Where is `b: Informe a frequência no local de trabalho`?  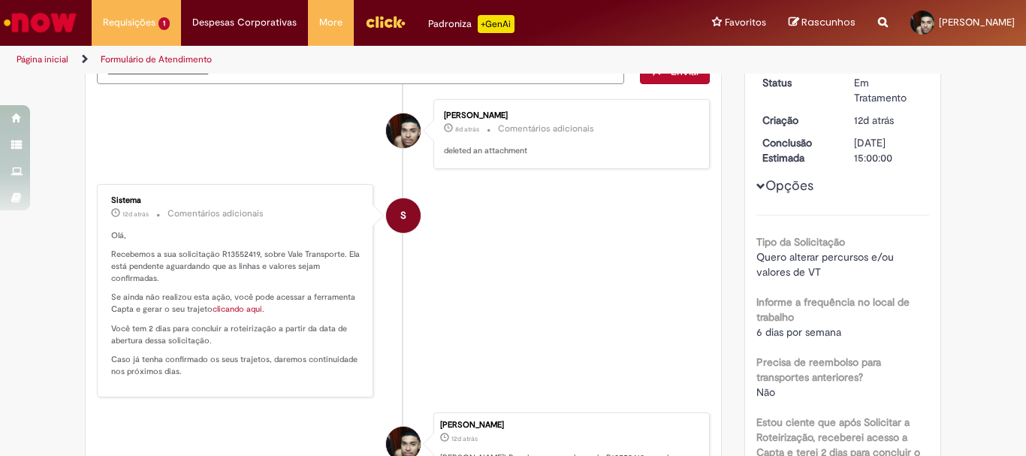
b: Informe a frequência no local de trabalho is located at coordinates (833, 309).